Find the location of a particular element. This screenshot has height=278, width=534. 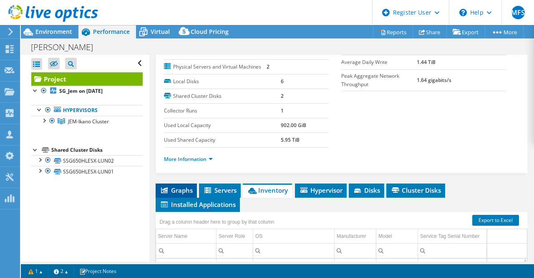

a: Export to Excel is located at coordinates (496, 220).